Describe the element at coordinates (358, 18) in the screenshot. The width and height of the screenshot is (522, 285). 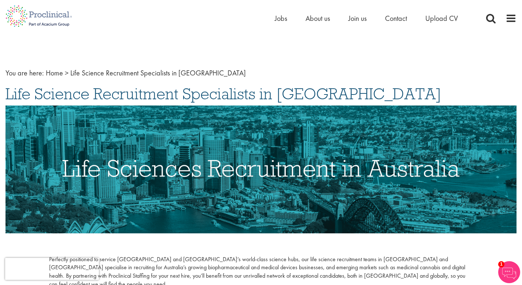
I see `span: Join us` at that location.